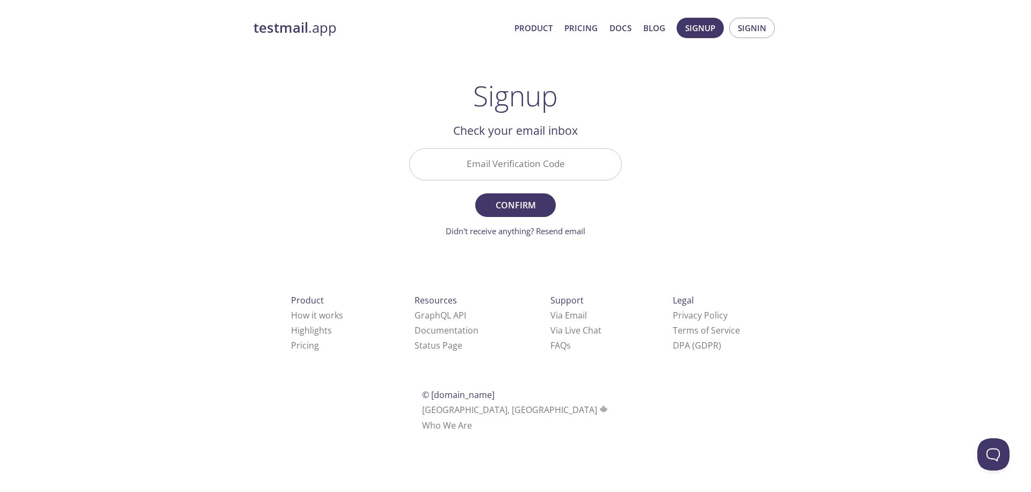 Image resolution: width=1031 pixels, height=492 pixels. What do you see at coordinates (752, 28) in the screenshot?
I see `span: Signin` at bounding box center [752, 28].